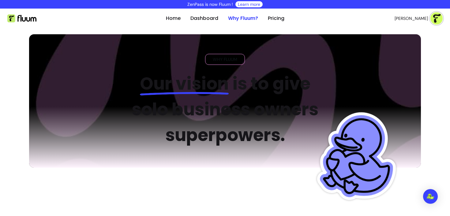 The width and height of the screenshot is (450, 216). Describe the element at coordinates (184, 84) in the screenshot. I see `span: Our vision` at that location.